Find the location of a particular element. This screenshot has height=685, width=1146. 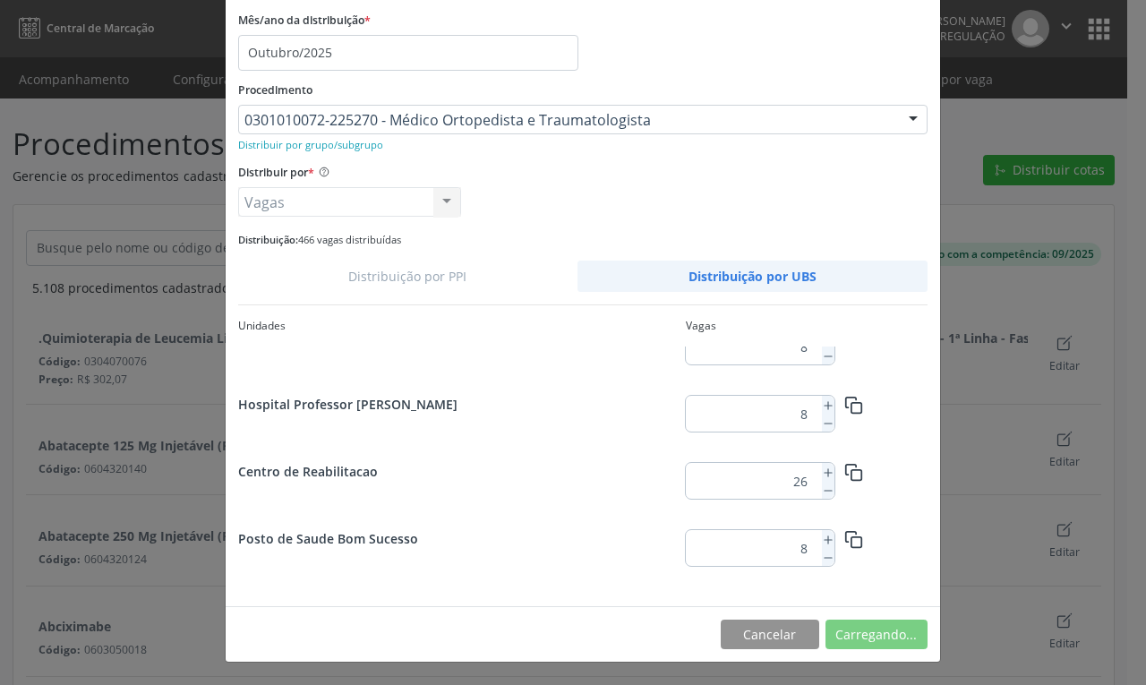

button: Carregando... is located at coordinates (876, 635).